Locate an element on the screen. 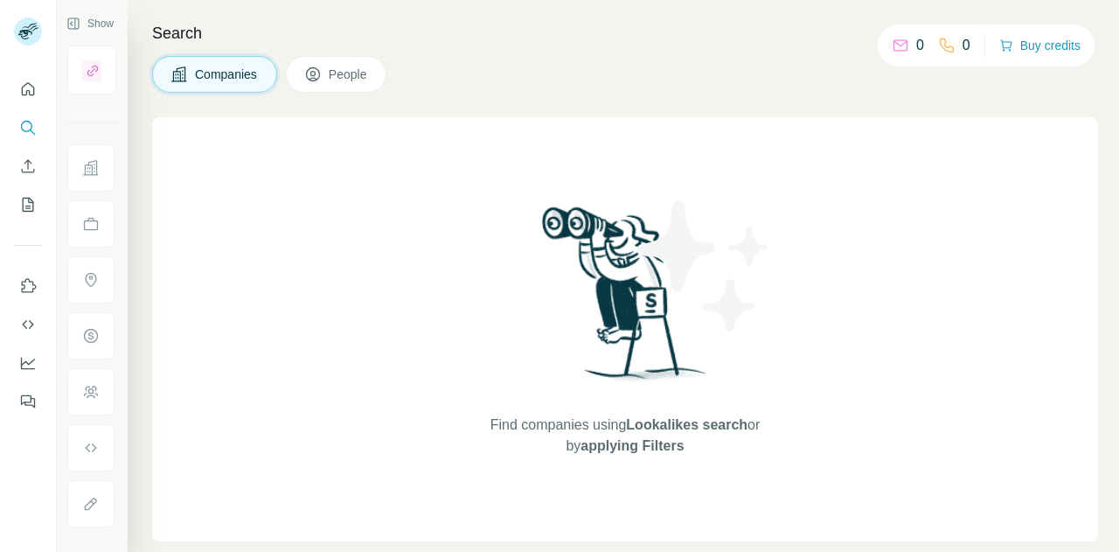 Image resolution: width=1119 pixels, height=552 pixels. h4: Search is located at coordinates (625, 33).